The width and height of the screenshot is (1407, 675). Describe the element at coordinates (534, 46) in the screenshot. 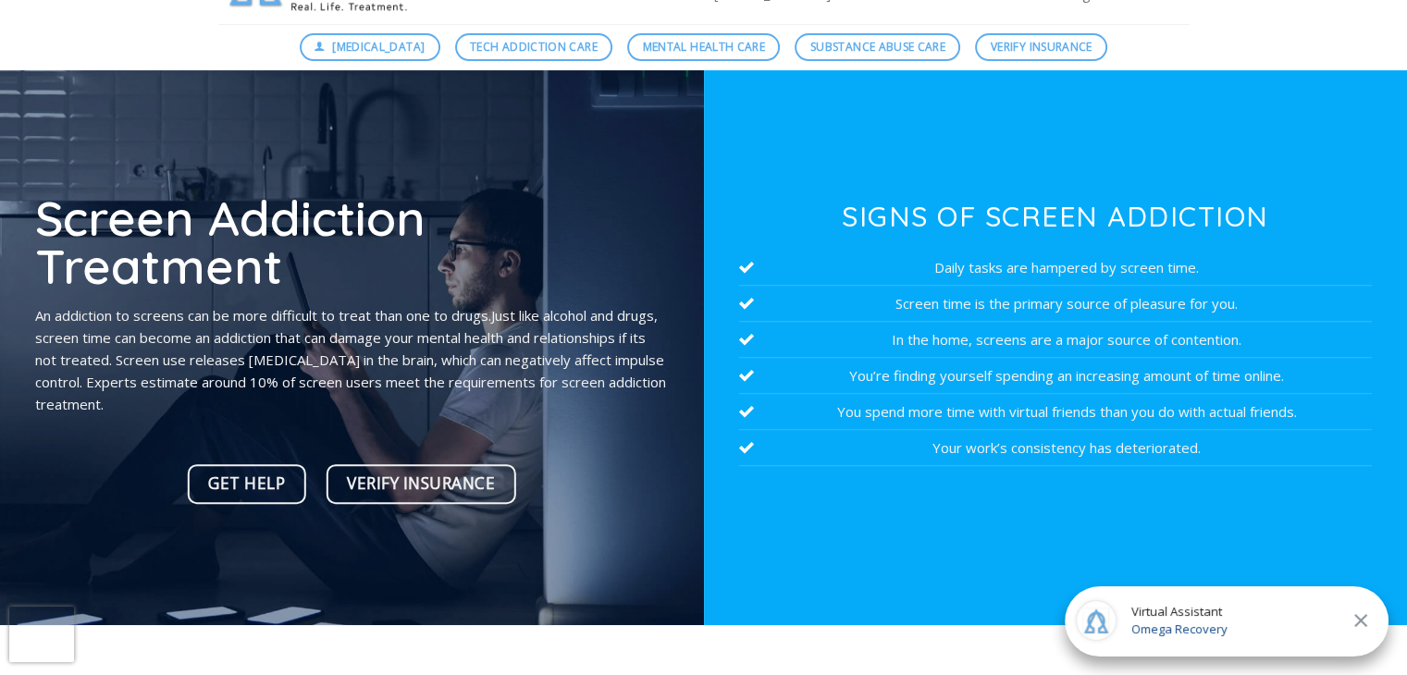

I see `span: Tech Addiction Care` at that location.